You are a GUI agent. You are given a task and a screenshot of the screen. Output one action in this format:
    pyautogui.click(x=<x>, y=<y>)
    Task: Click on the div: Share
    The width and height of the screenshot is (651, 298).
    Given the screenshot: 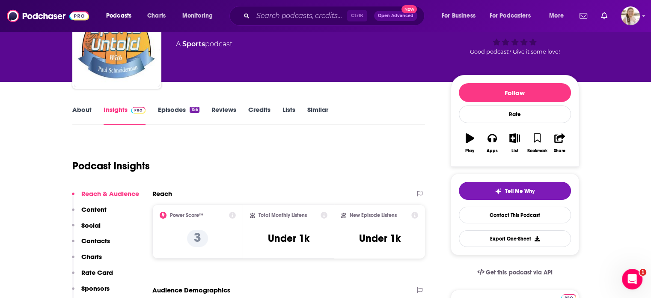 What is the action you would take?
    pyautogui.click(x=560, y=151)
    